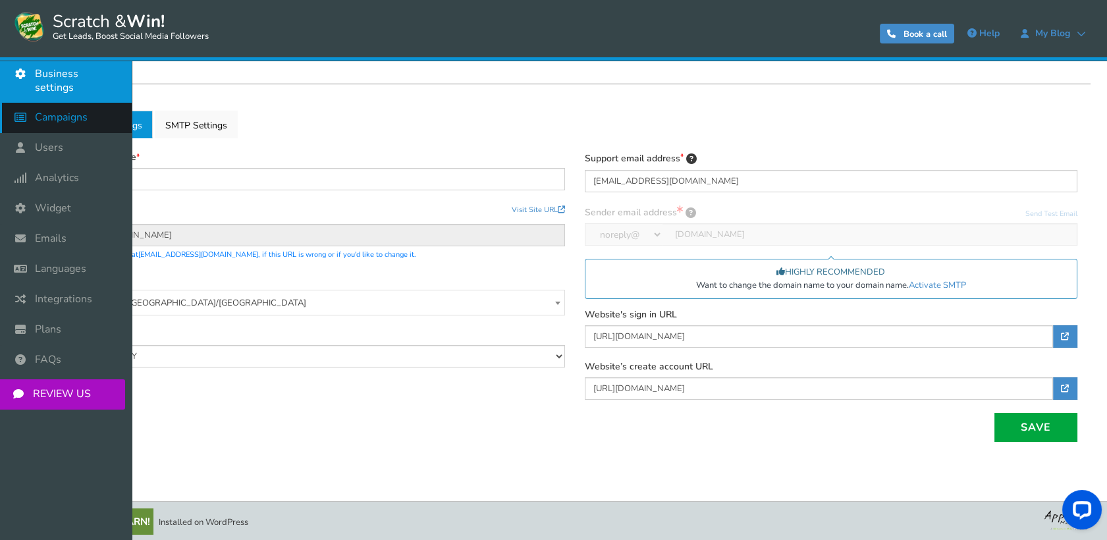 The image size is (1107, 540). I want to click on span: Emails, so click(51, 238).